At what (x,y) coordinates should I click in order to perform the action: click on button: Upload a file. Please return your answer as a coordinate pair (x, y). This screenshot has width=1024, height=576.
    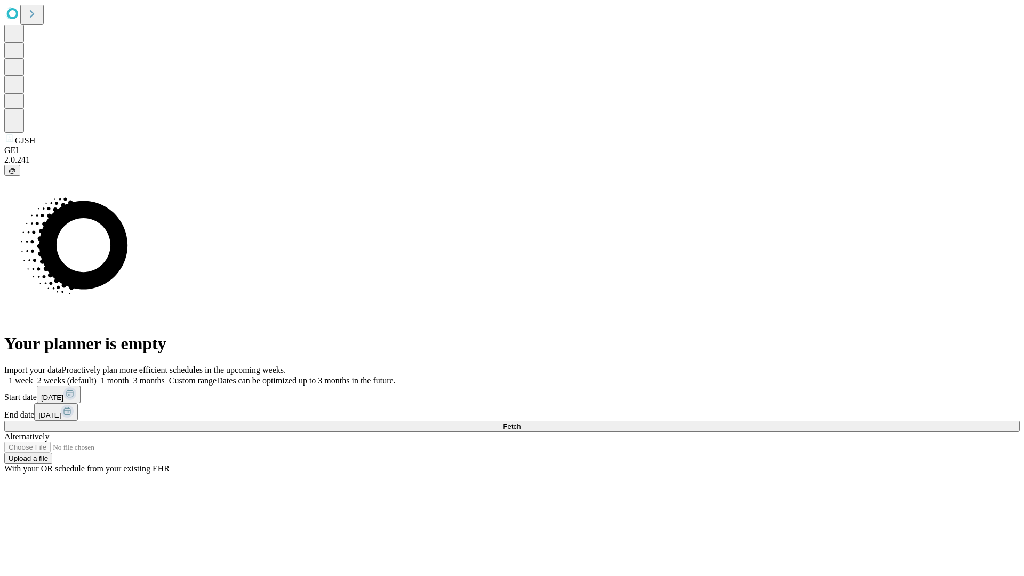
    Looking at the image, I should click on (28, 458).